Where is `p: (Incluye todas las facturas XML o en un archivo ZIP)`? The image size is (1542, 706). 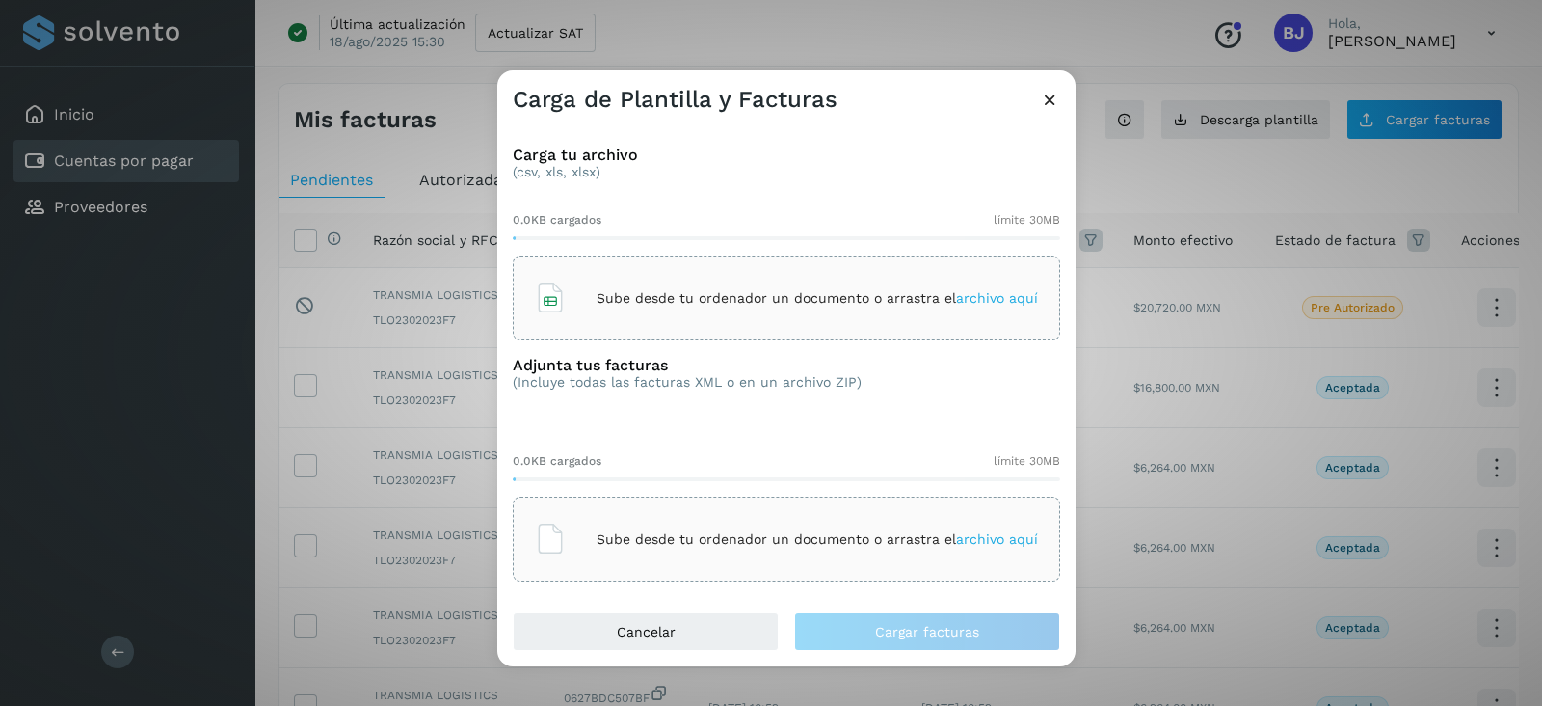 p: (Incluye todas las facturas XML o en un archivo ZIP) is located at coordinates (687, 382).